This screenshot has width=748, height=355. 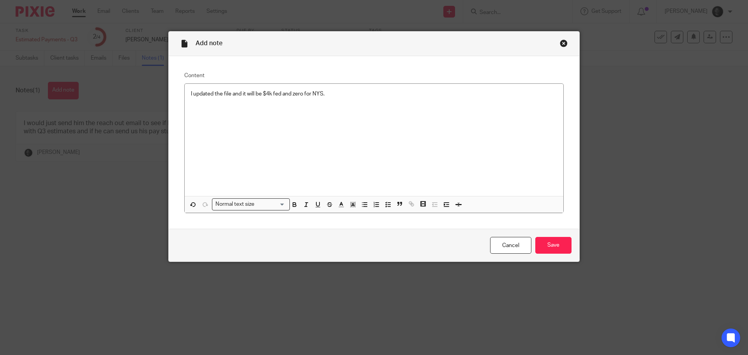 I want to click on span: Add note, so click(x=209, y=43).